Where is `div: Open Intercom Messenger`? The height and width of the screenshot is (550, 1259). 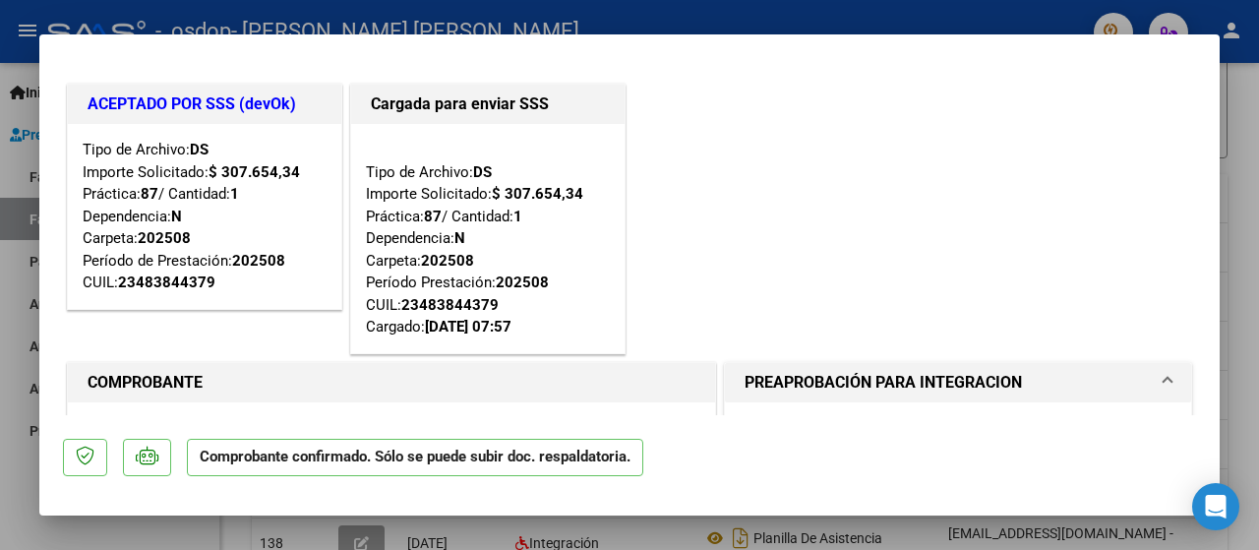 div: Open Intercom Messenger is located at coordinates (1216, 507).